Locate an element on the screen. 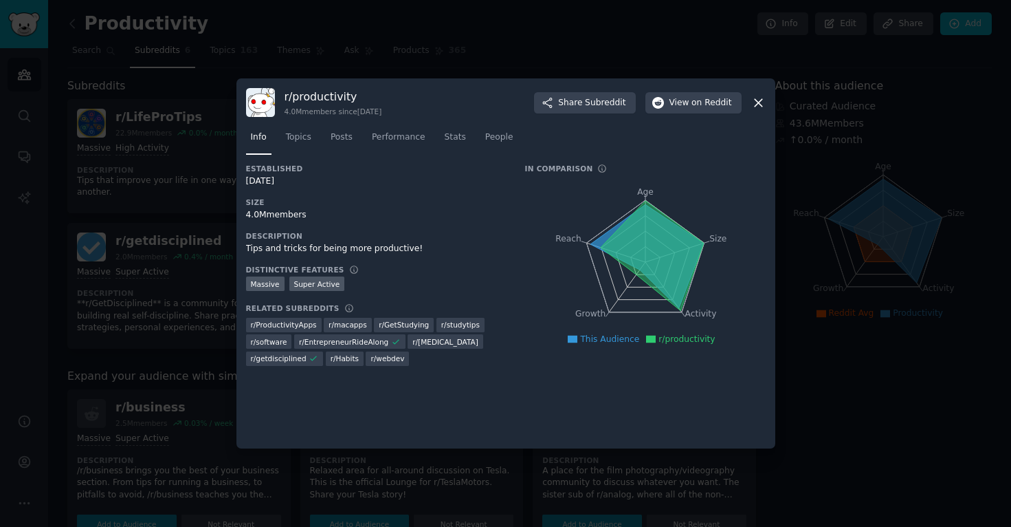 This screenshot has width=1011, height=527. a: People is located at coordinates (499, 140).